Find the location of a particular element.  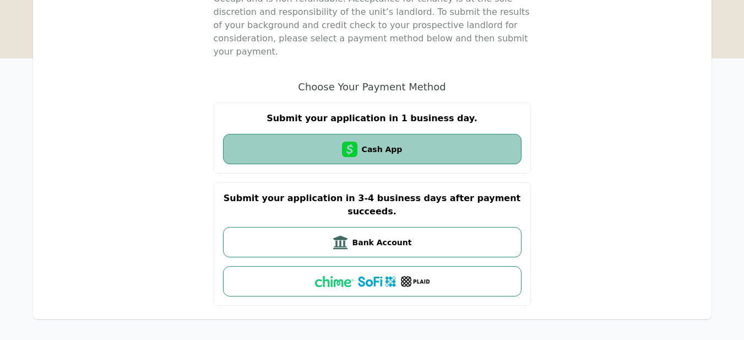

p: Submit your application in 1 business day. is located at coordinates (372, 118).